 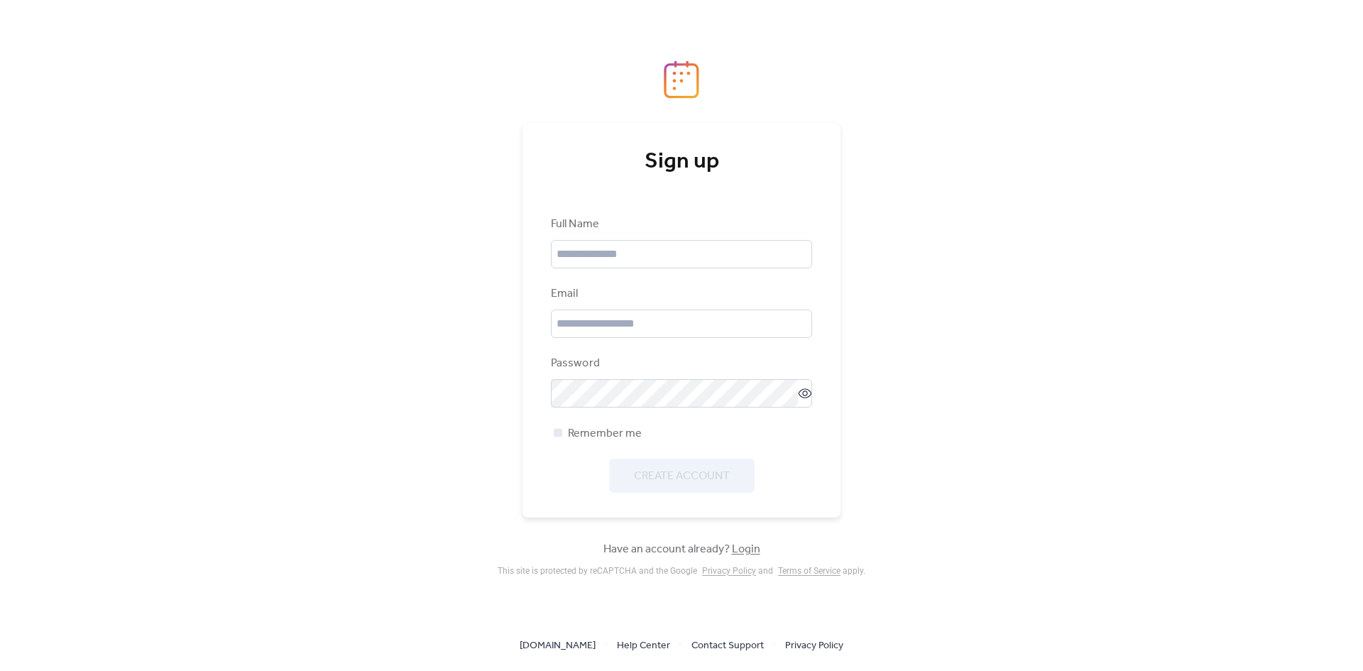 What do you see at coordinates (682, 162) in the screenshot?
I see `div: Sign up` at bounding box center [682, 162].